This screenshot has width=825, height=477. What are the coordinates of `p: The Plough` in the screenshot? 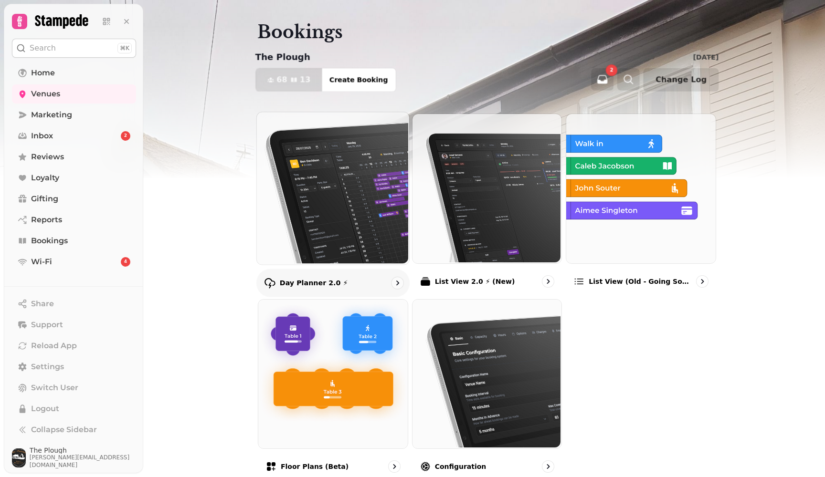 It's located at (283, 57).